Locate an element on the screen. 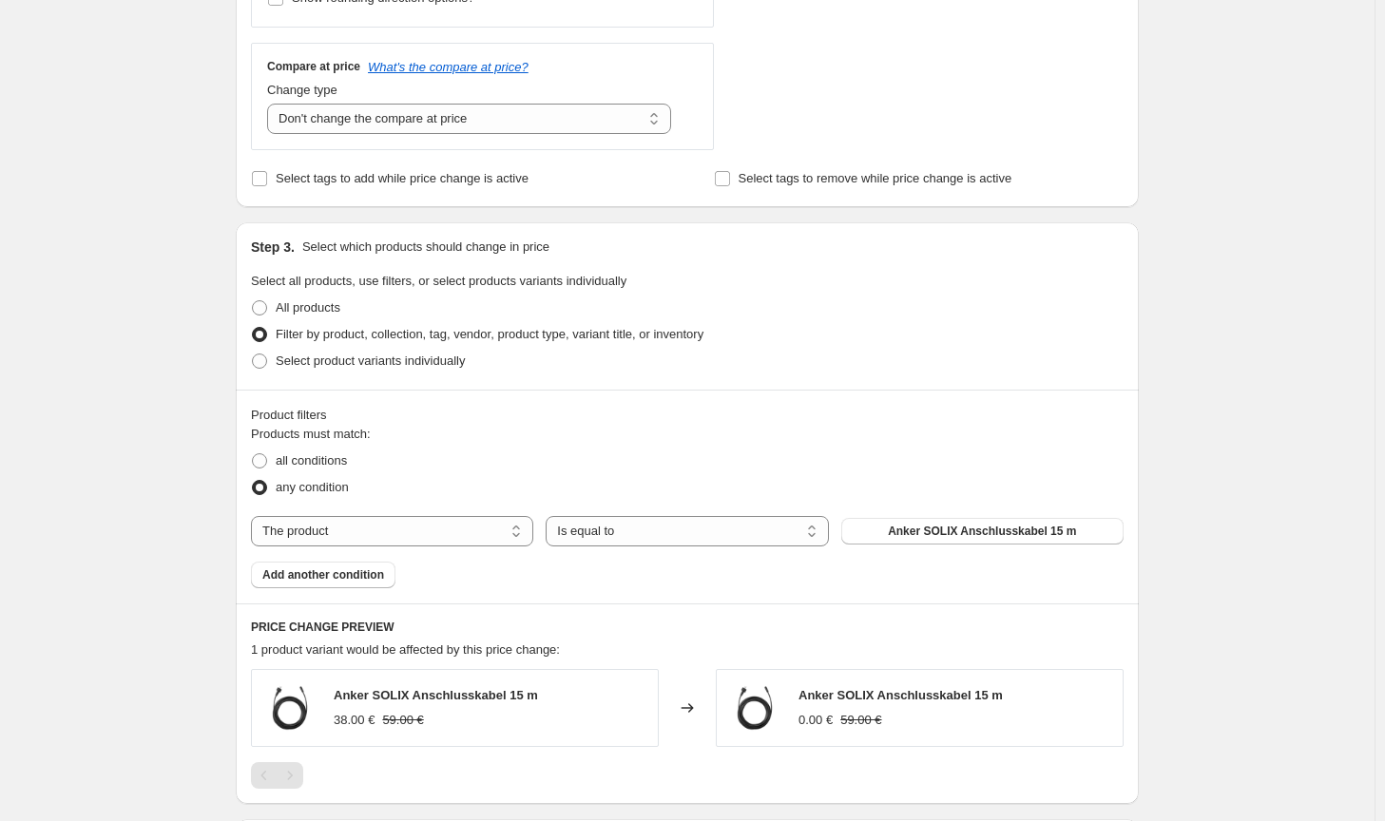 The image size is (1385, 821). p: Select which products should change in price is located at coordinates (426, 247).